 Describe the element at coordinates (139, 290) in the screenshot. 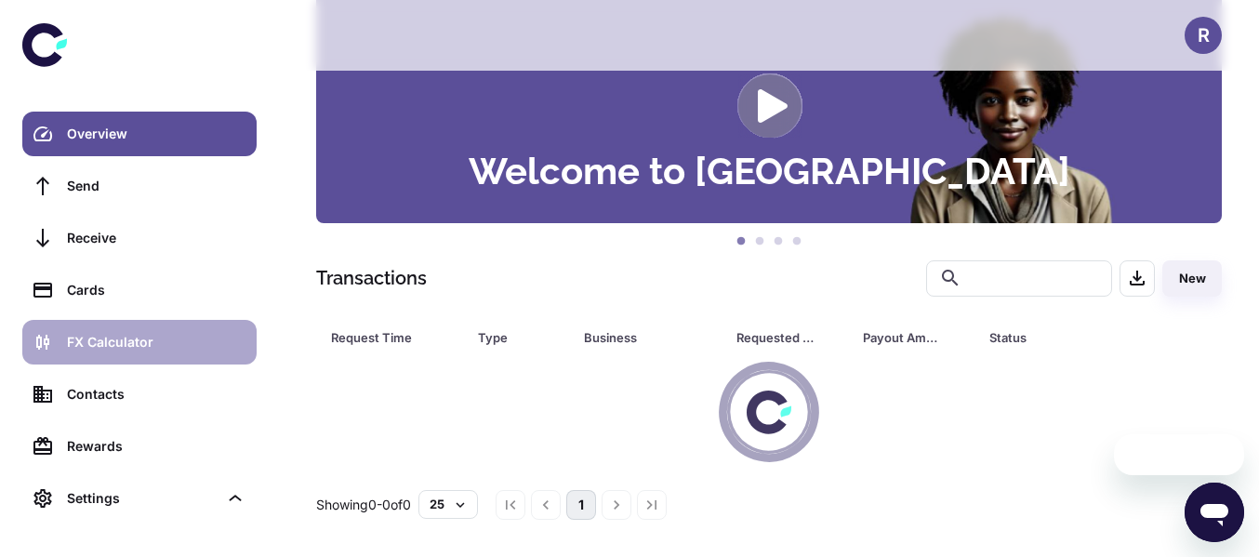

I see `a: Cards` at that location.